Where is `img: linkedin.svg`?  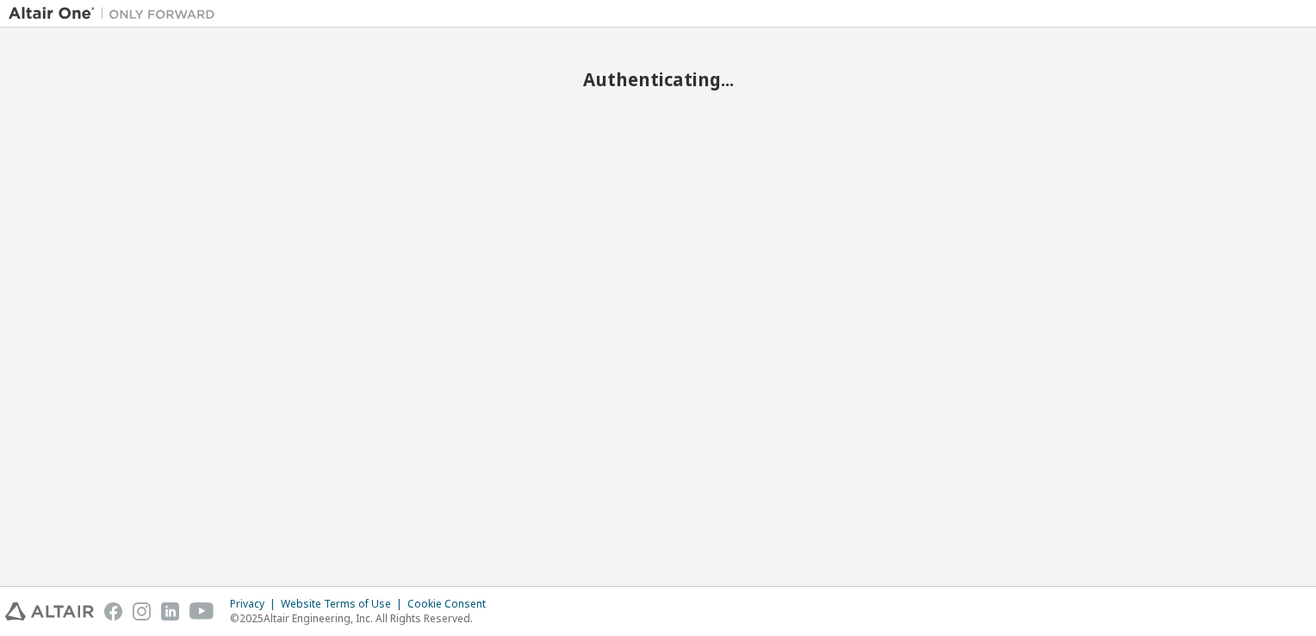 img: linkedin.svg is located at coordinates (170, 611).